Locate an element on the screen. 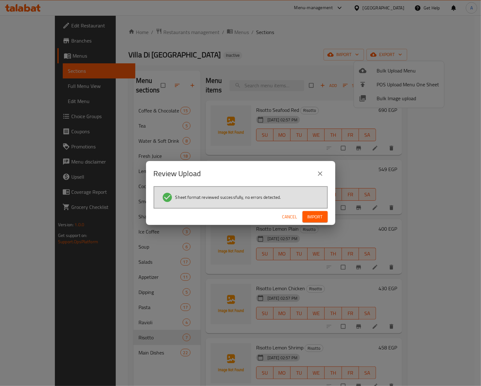  button: close is located at coordinates (320, 174).